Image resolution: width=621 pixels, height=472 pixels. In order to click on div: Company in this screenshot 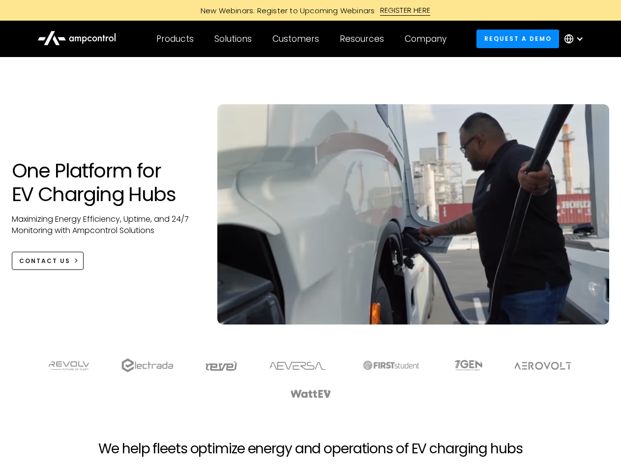, I will do `click(425, 39)`.